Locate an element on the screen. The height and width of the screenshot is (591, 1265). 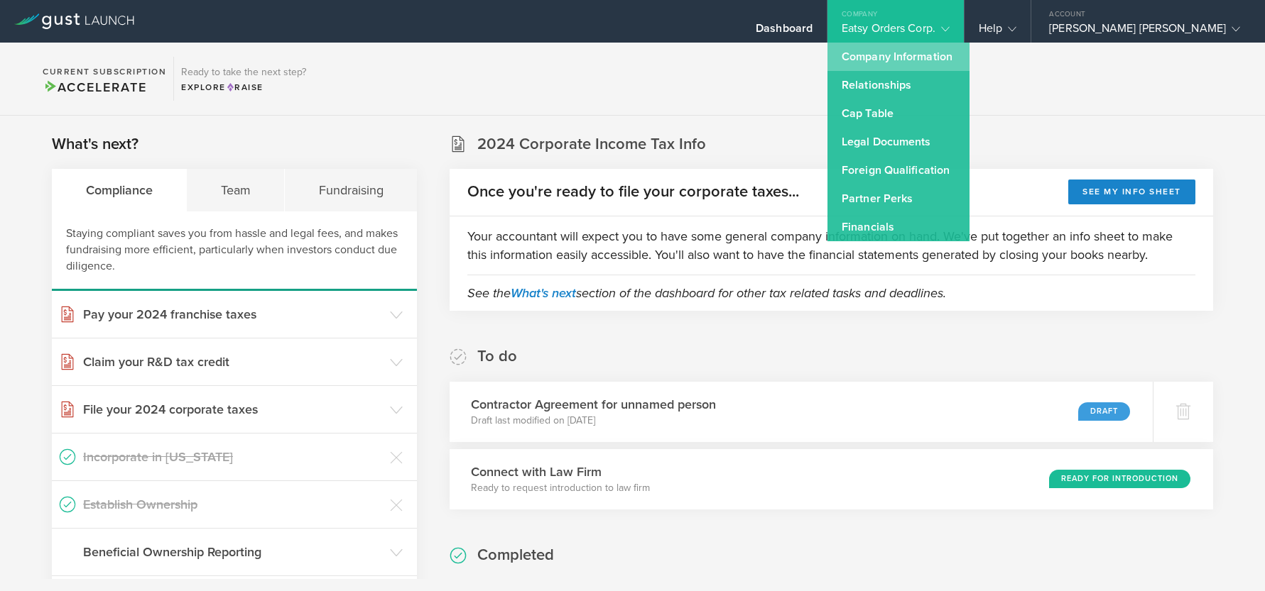
h3: Ready to take the next step? is located at coordinates (244, 72).